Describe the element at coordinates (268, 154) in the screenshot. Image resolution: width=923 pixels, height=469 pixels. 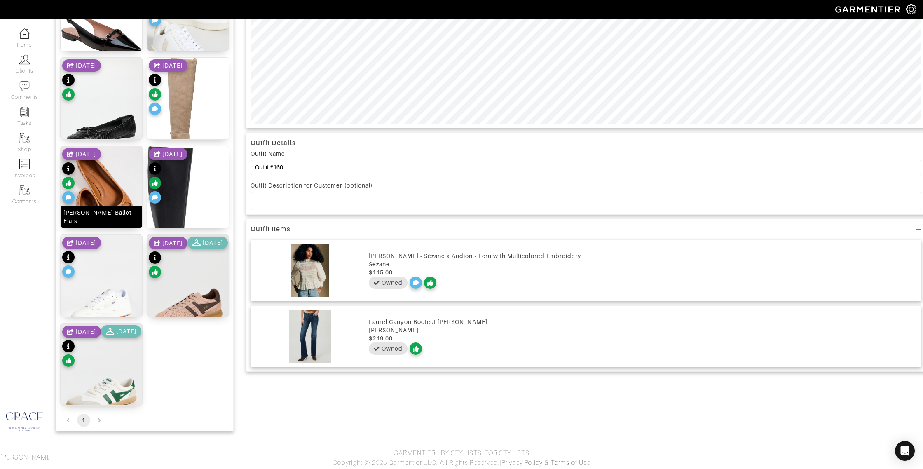
I see `div: Outfit Name` at that location.